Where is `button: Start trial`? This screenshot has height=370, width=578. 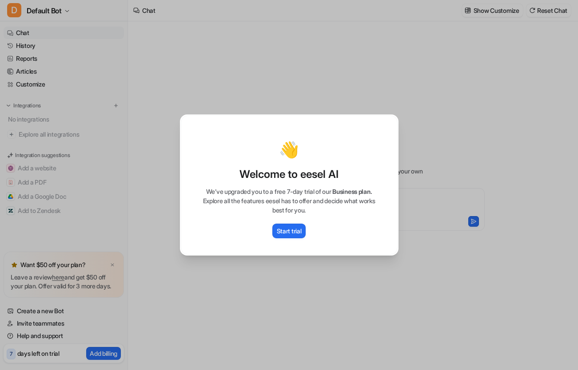
button: Start trial is located at coordinates (289, 231).